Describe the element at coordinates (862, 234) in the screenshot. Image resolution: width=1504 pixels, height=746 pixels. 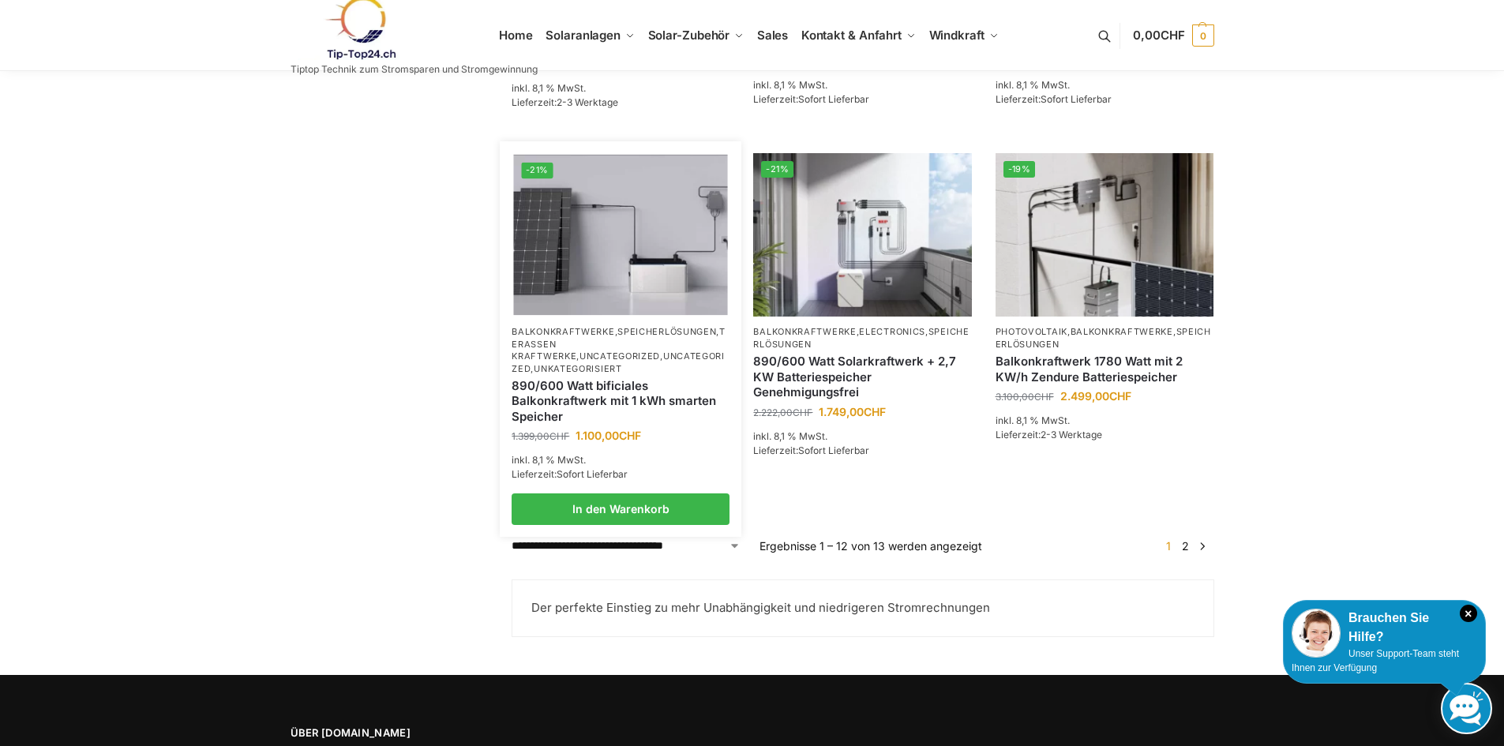
I see `a: -21%Steckerkraftwerk mit 2,7kwh-Speicher` at that location.